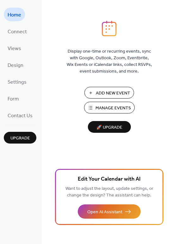 This screenshot has height=244, width=177. What do you see at coordinates (17, 32) in the screenshot?
I see `span: Connect` at bounding box center [17, 32].